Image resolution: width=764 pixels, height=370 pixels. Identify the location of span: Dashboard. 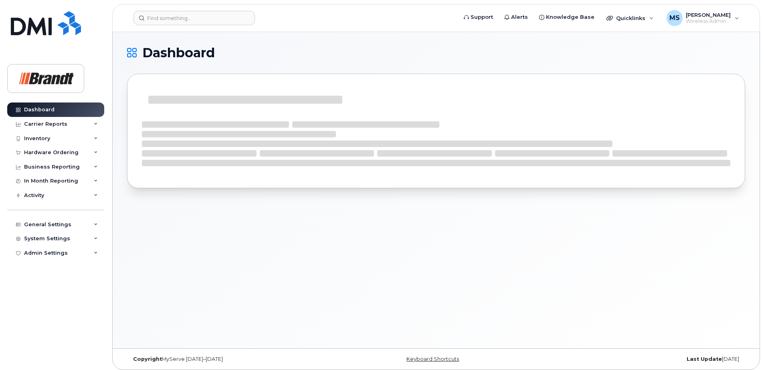
(178, 53).